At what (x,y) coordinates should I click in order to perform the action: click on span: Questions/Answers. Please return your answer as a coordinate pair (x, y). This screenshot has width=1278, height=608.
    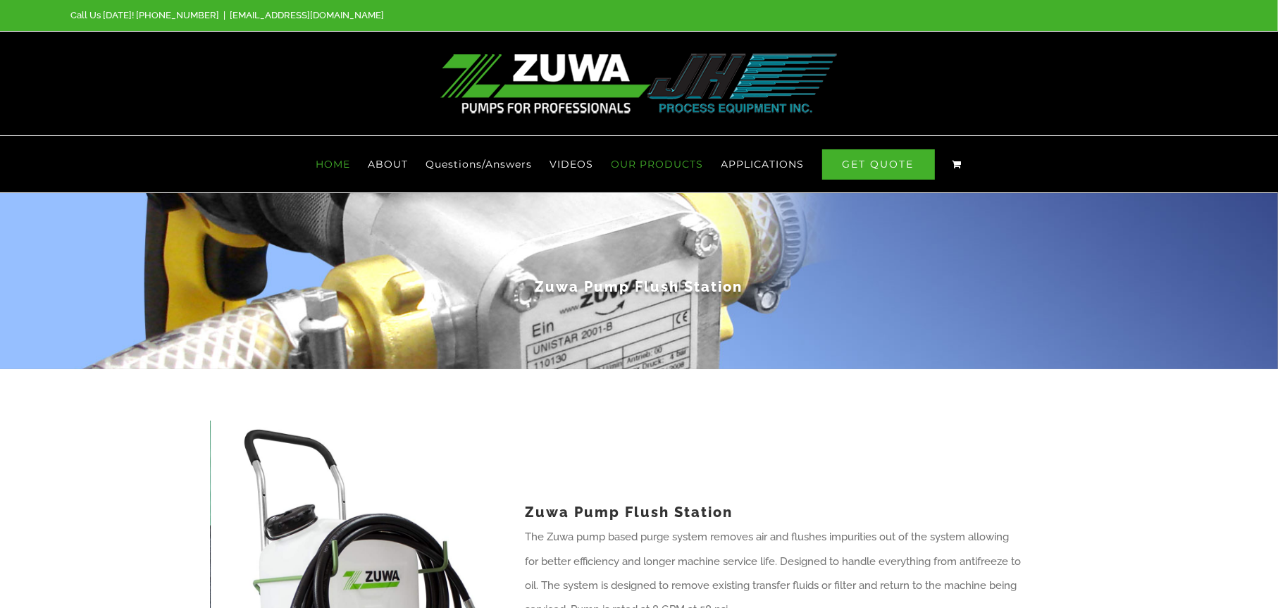
    Looking at the image, I should click on (479, 164).